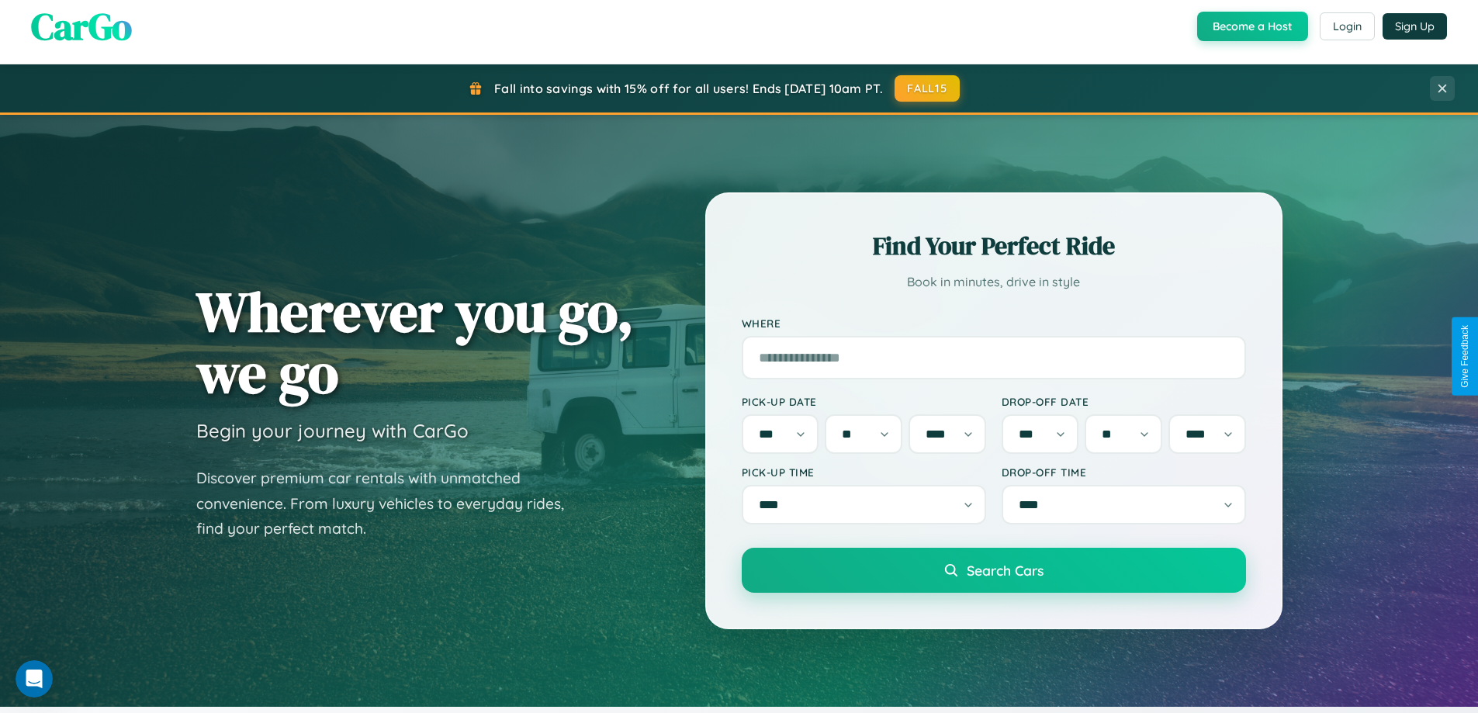  I want to click on span: CarGo, so click(81, 26).